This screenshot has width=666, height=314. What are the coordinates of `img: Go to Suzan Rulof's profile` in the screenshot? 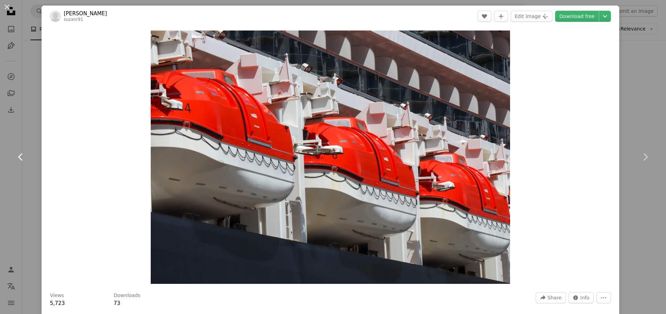 It's located at (55, 16).